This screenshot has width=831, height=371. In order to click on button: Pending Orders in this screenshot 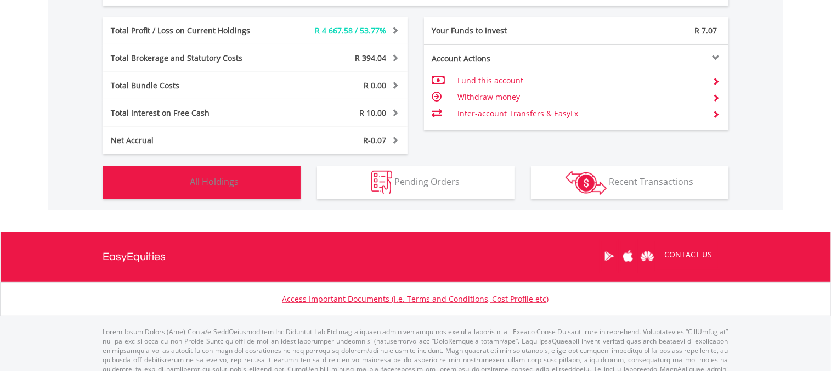, I will do `click(416, 183)`.